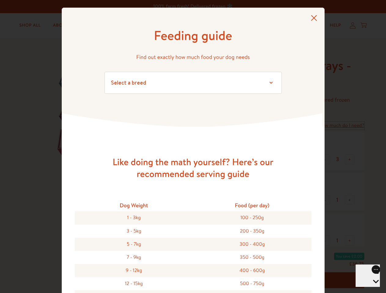 The height and width of the screenshot is (293, 386). What do you see at coordinates (193, 35) in the screenshot?
I see `h1: Feeding guide` at bounding box center [193, 35].